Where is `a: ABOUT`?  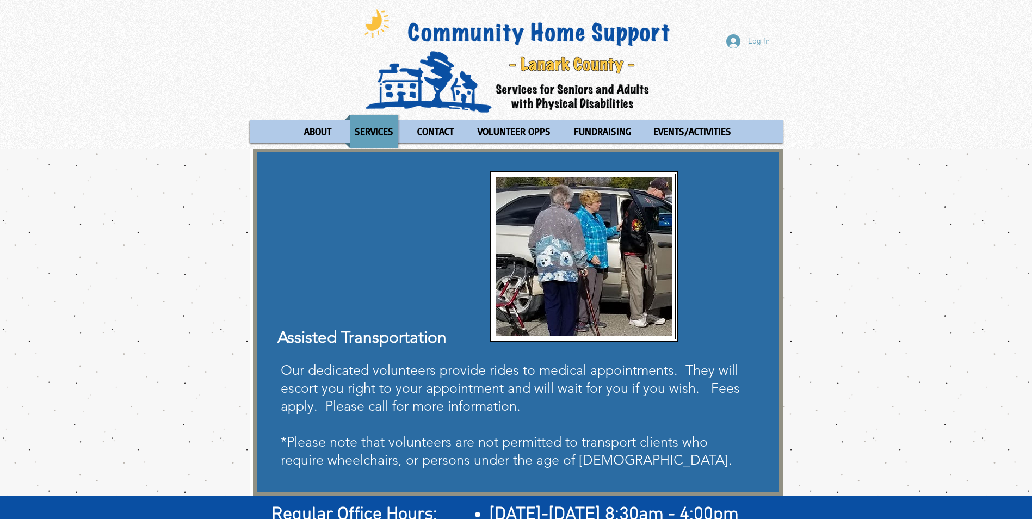
a: ABOUT is located at coordinates (317, 131).